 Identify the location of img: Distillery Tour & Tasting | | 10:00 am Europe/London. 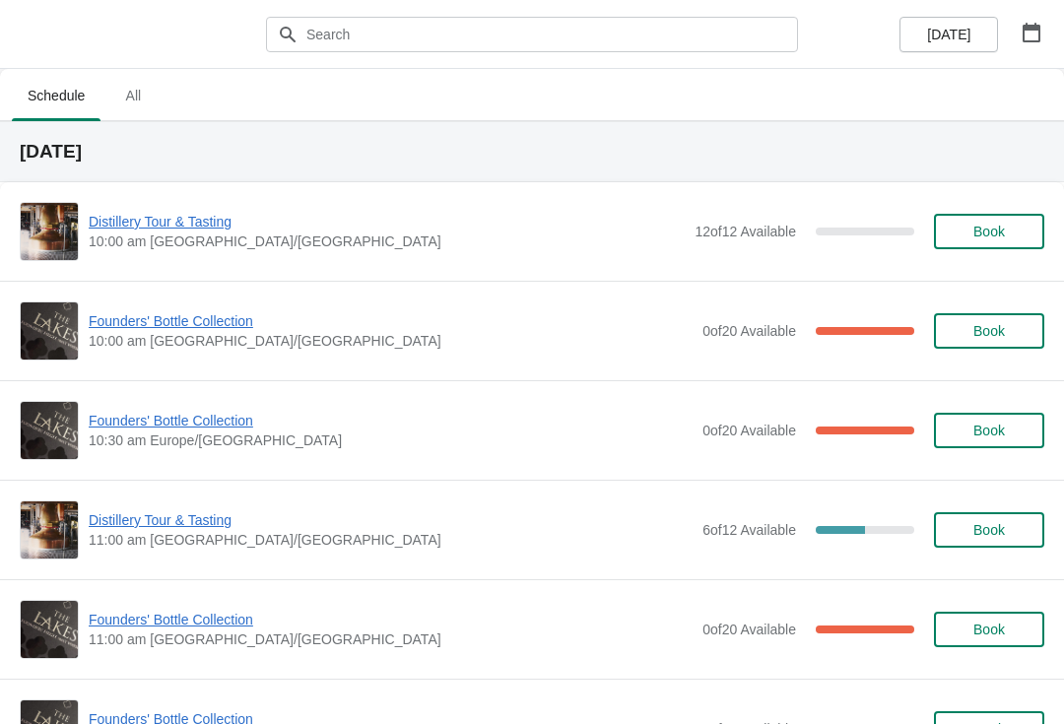
(49, 232).